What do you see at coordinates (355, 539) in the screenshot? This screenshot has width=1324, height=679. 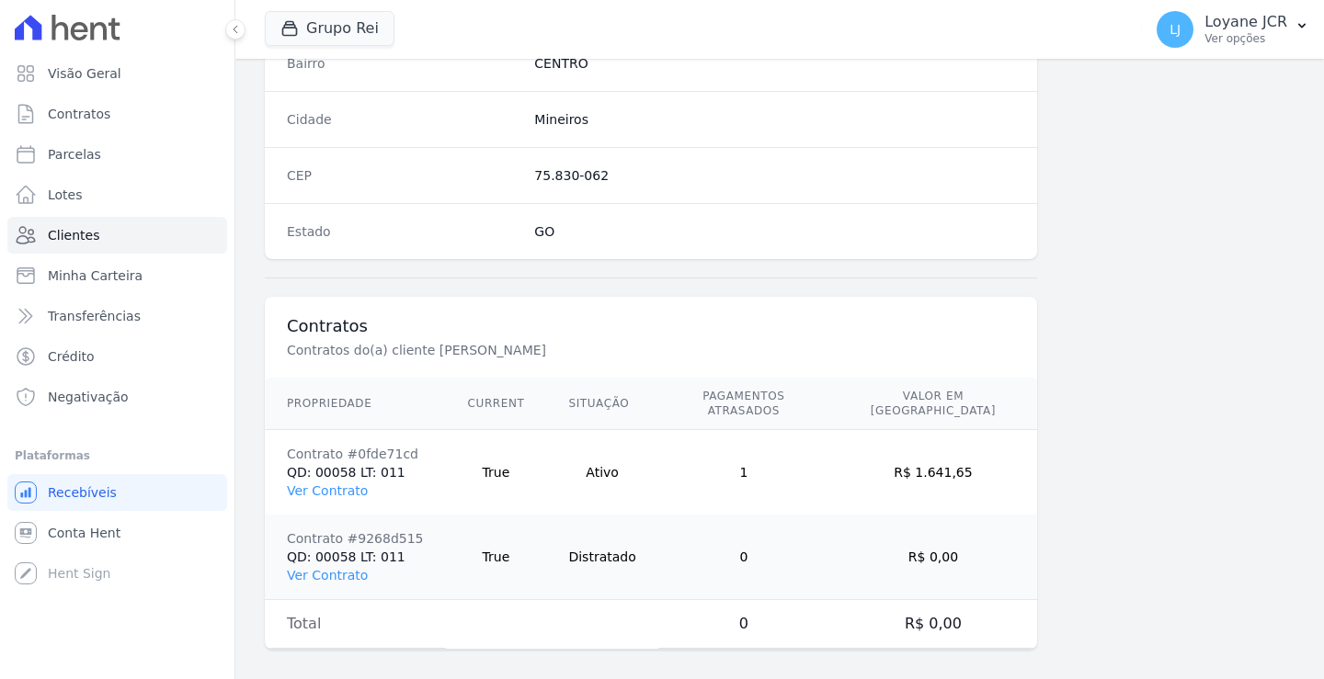 I see `div: Contrato #9268d515` at bounding box center [355, 539].